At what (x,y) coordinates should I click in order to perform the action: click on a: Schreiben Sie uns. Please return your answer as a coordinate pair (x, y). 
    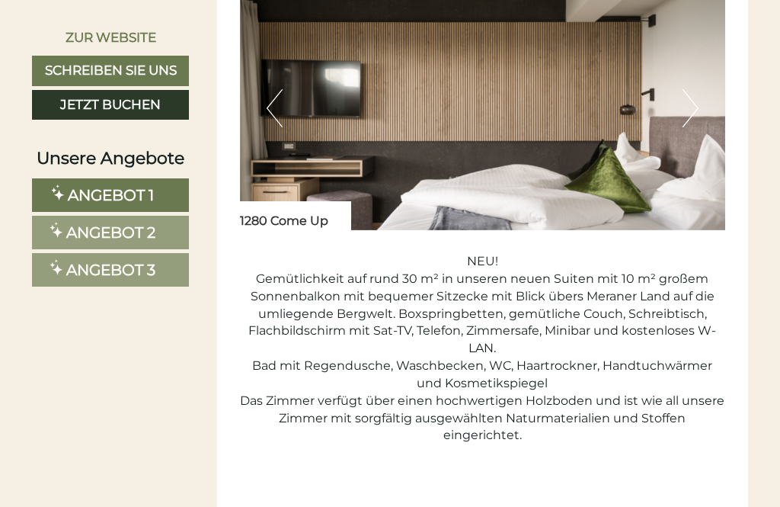
    Looking at the image, I should click on (110, 71).